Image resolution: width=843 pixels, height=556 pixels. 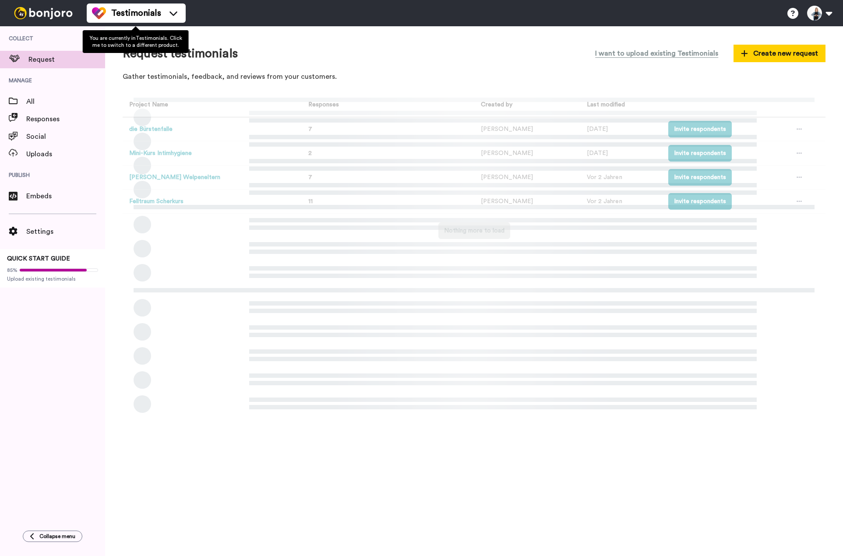 What do you see at coordinates (310, 153) in the screenshot?
I see `span: 2` at bounding box center [310, 153].